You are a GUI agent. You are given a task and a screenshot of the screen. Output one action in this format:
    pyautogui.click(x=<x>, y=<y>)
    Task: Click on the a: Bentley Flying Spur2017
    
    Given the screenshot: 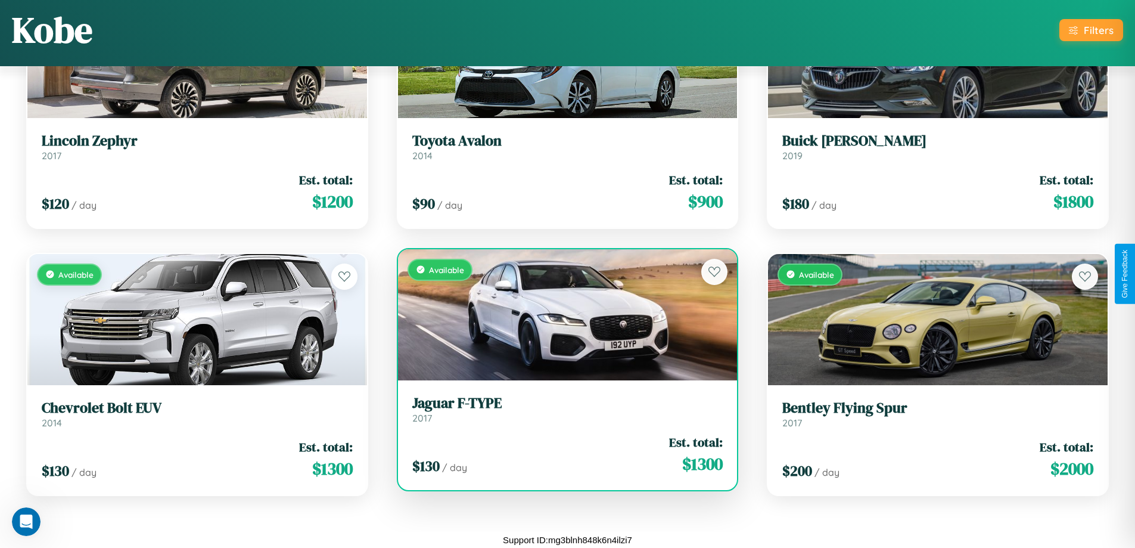 What is the action you would take?
    pyautogui.click(x=938, y=413)
    